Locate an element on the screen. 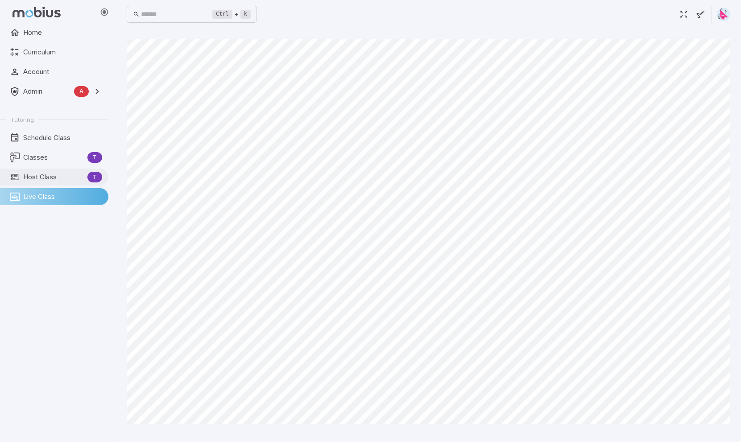 This screenshot has width=741, height=442. img: right-triangle.svg is located at coordinates (723, 14).